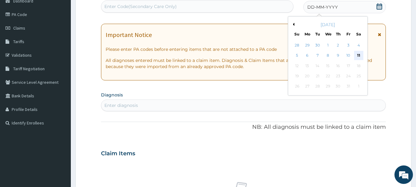 Image resolution: width=416 pixels, height=187 pixels. Describe the element at coordinates (318, 56) in the screenshot. I see `div: Choose Tuesday, October 7th, 2025` at that location.